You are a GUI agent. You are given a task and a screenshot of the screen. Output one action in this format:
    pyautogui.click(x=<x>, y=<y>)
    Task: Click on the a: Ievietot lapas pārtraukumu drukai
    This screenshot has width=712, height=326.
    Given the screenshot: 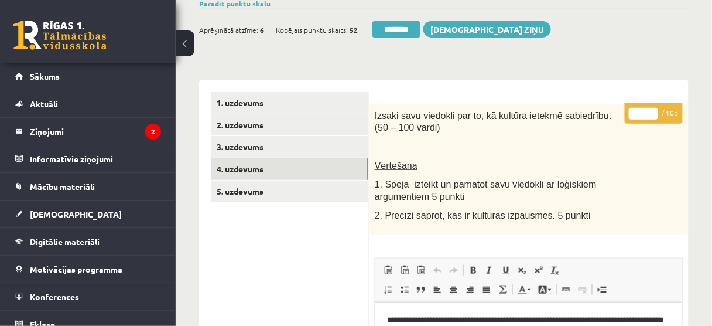 What is the action you would take?
    pyautogui.click(x=602, y=289)
    